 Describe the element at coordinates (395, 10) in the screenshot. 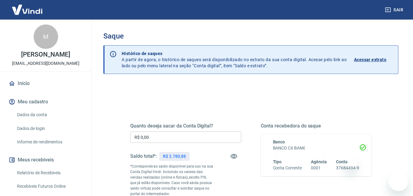

I see `button: Sair` at that location.